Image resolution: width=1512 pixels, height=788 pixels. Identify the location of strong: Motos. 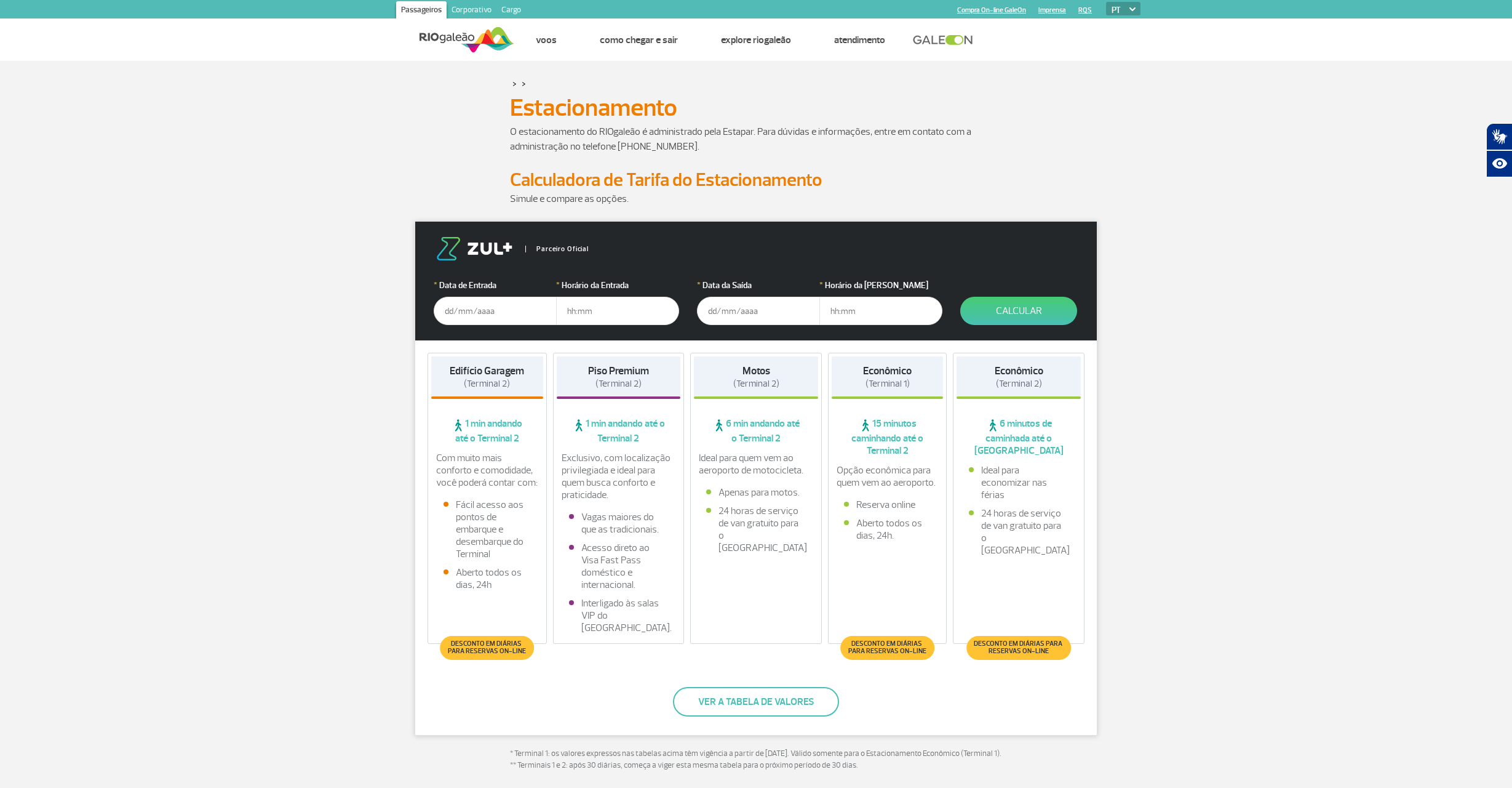
(756, 370).